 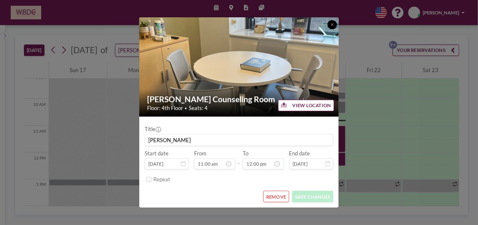 I want to click on label: Repeat, so click(x=162, y=179).